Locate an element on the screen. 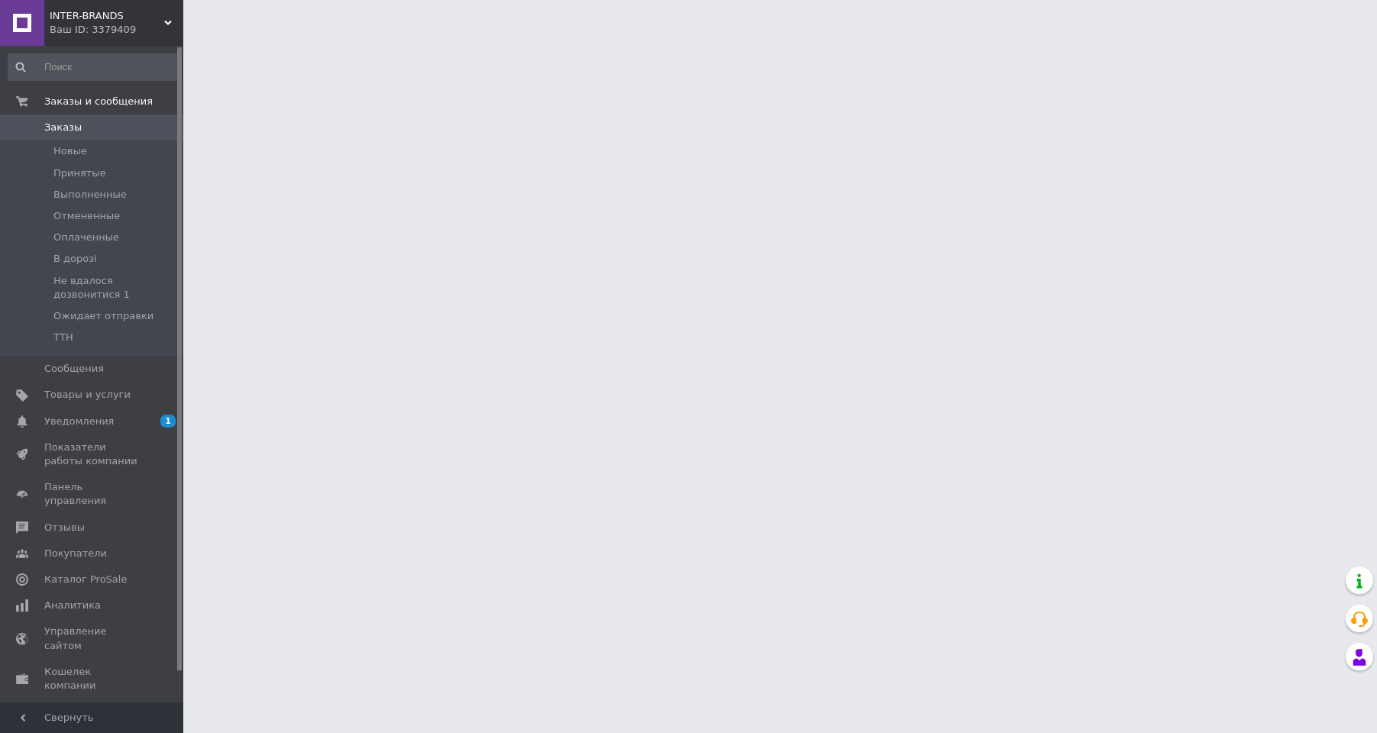 The height and width of the screenshot is (733, 1377). span: Оплаченные is located at coordinates (86, 238).